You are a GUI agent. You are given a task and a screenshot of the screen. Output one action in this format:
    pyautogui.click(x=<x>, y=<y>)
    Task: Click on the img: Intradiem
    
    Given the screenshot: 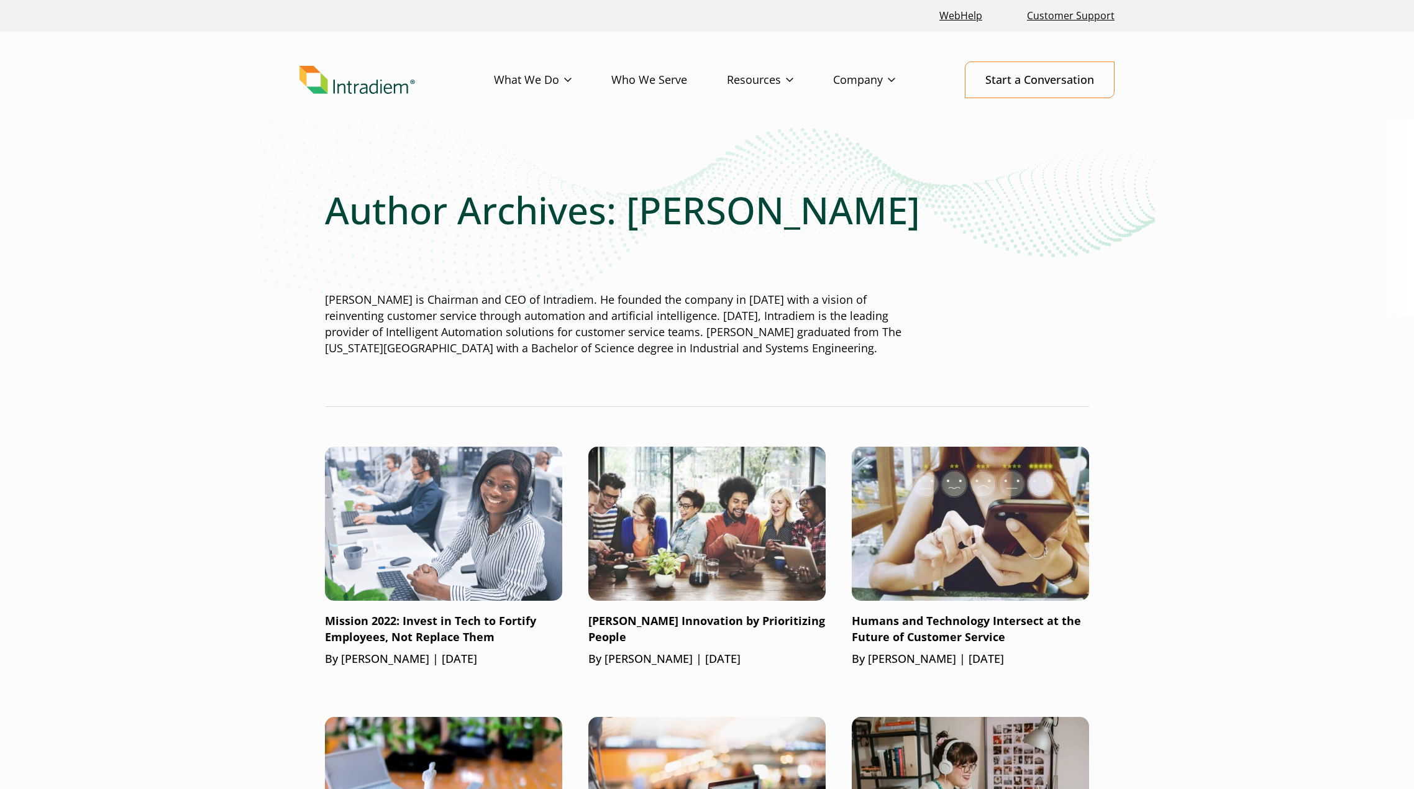 What is the action you would take?
    pyautogui.click(x=357, y=80)
    